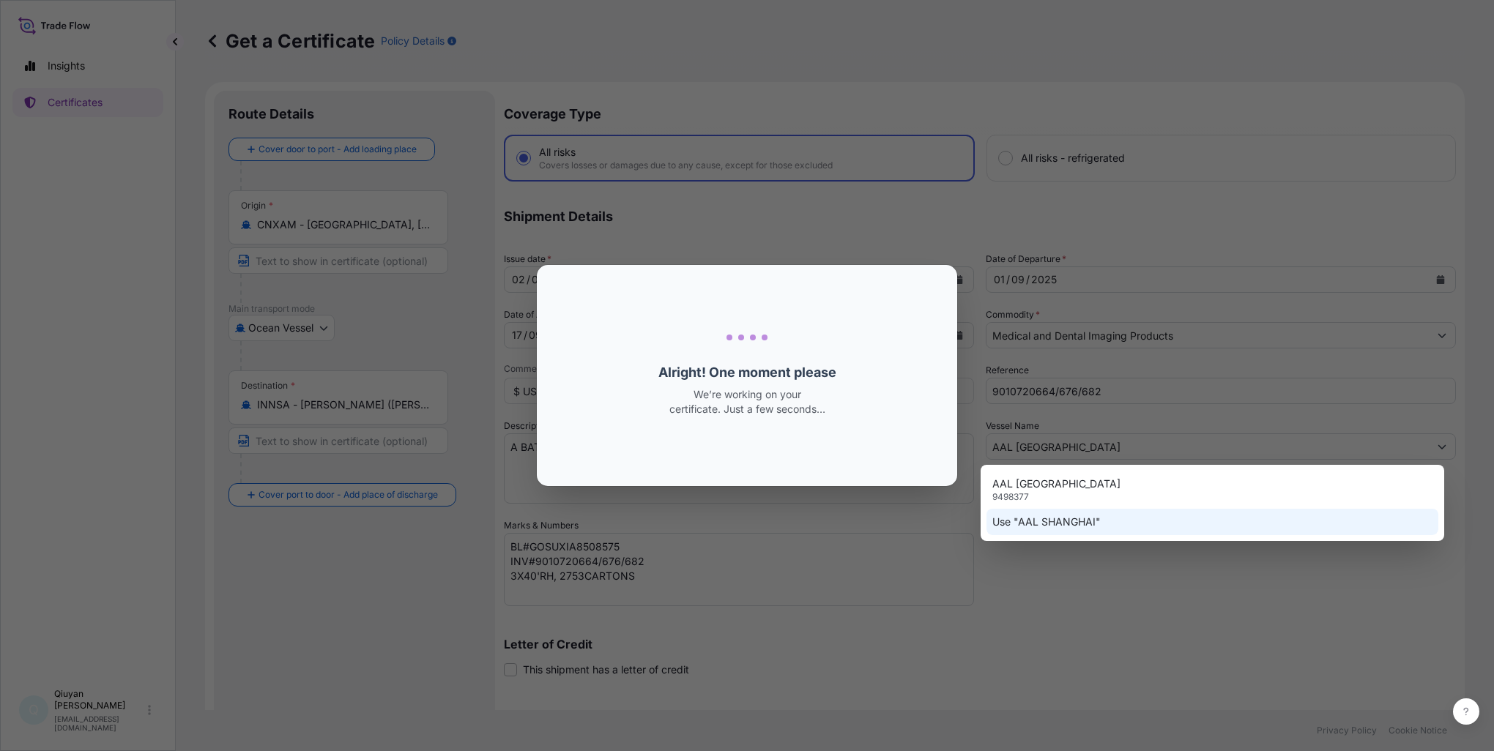 This screenshot has width=1494, height=751. What do you see at coordinates (1212, 503) in the screenshot?
I see `div: Suggestions` at bounding box center [1212, 503].